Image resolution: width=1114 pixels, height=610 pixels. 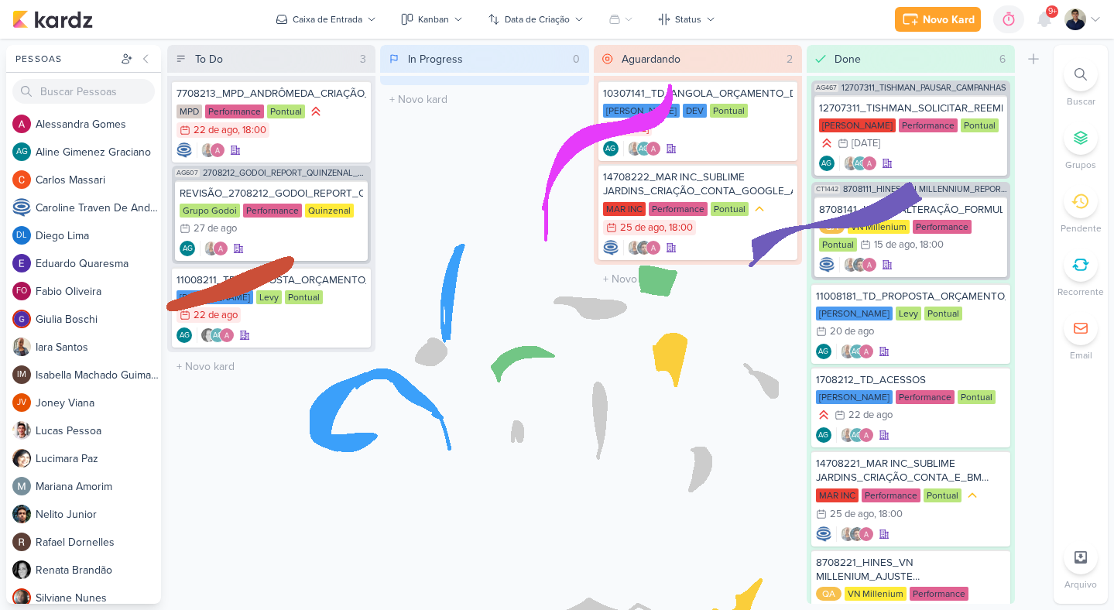 What do you see at coordinates (1075, 19) in the screenshot?
I see `img: Levy Pessoa` at bounding box center [1075, 19].